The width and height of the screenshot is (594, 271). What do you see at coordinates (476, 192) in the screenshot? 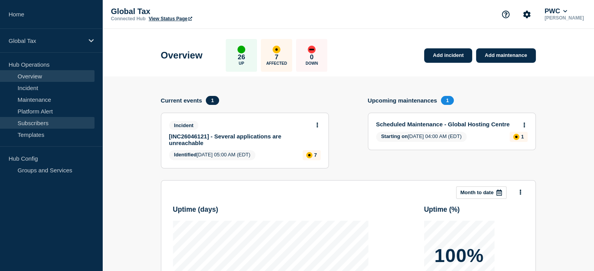
I see `p: Month to date` at bounding box center [476, 192].